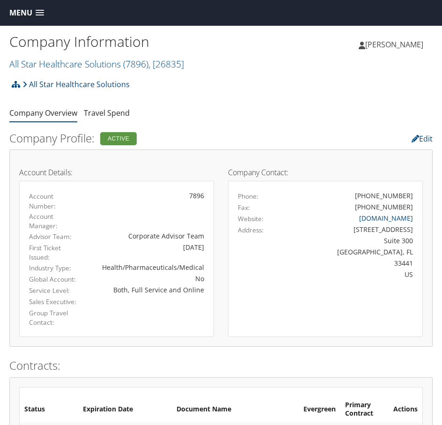 This screenshot has height=425, width=442. I want to click on a: Company Overview, so click(43, 113).